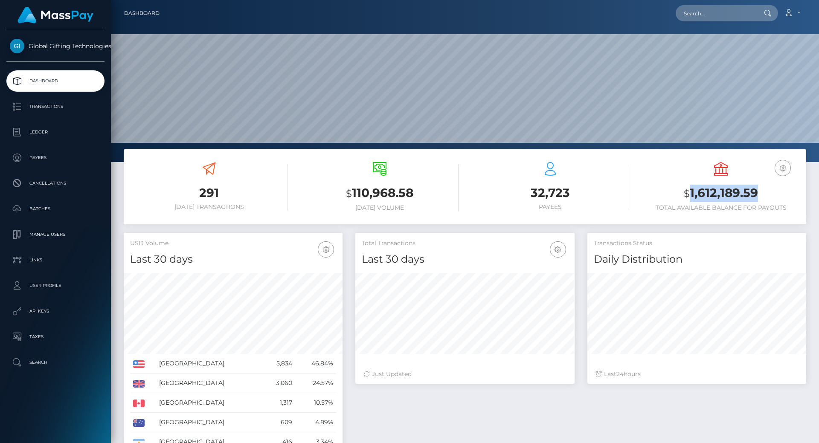  I want to click on p: Links, so click(55, 260).